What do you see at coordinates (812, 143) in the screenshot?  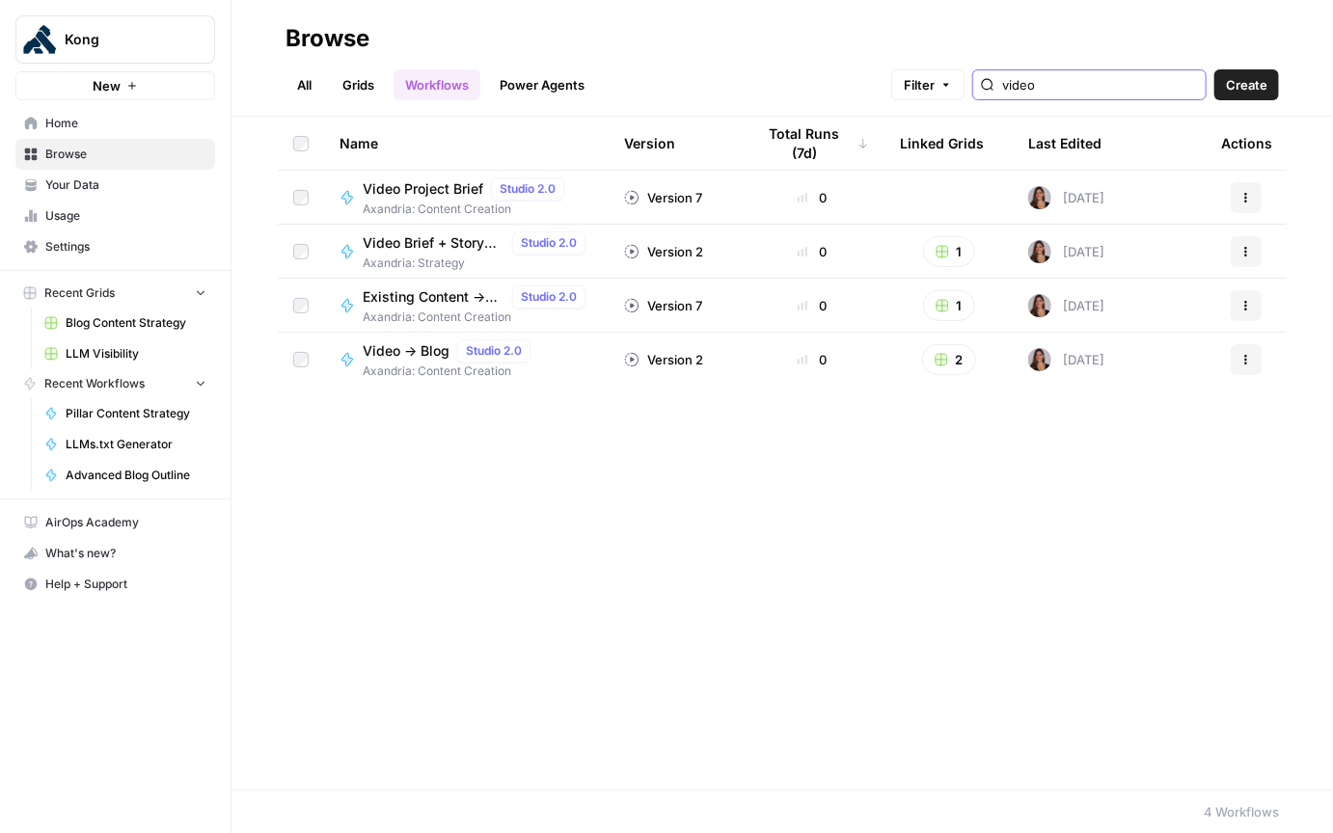 I see `div: Total Runs (7d)` at bounding box center [812, 143].